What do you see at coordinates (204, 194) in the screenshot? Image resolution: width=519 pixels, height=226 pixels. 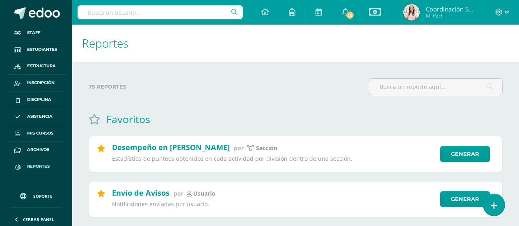 I see `p: Usuario` at bounding box center [204, 194].